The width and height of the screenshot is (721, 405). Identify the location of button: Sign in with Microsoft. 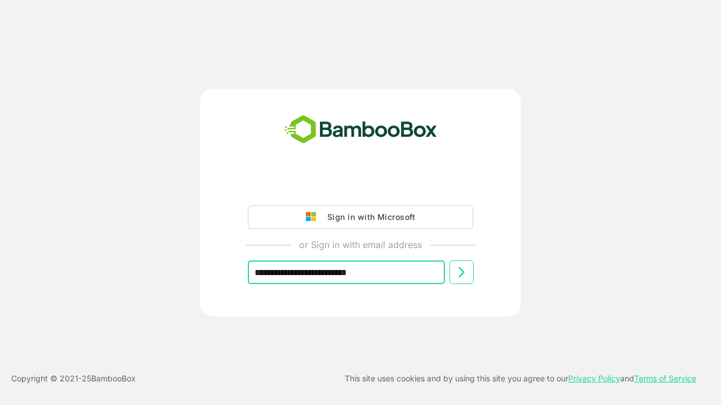
(360, 217).